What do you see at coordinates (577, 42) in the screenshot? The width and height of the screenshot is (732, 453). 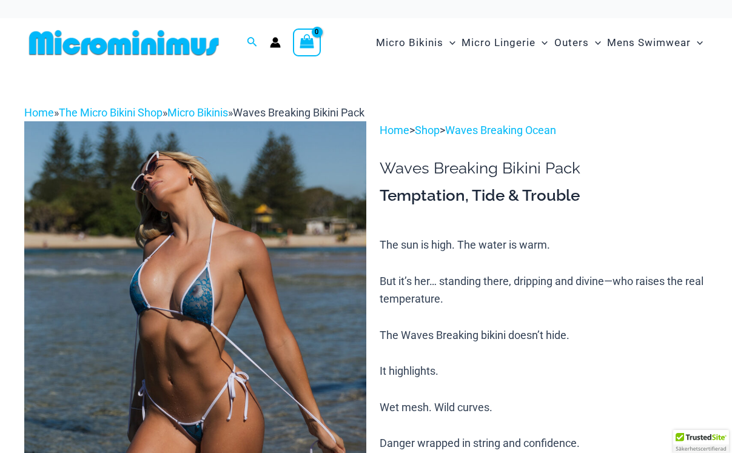 I see `a: OutersMenu ToggleMenu Toggle` at bounding box center [577, 42].